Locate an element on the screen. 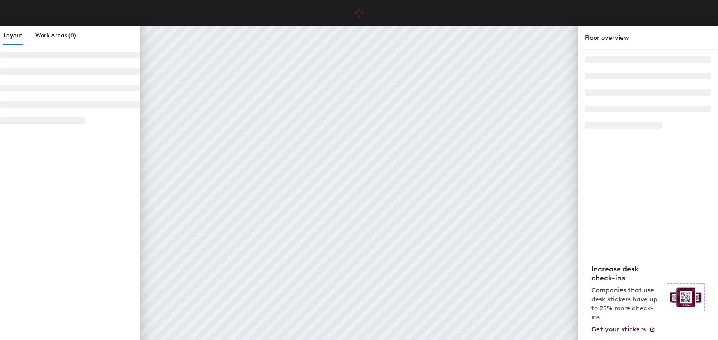 This screenshot has height=340, width=718. span: Work Areas (0) is located at coordinates (56, 35).